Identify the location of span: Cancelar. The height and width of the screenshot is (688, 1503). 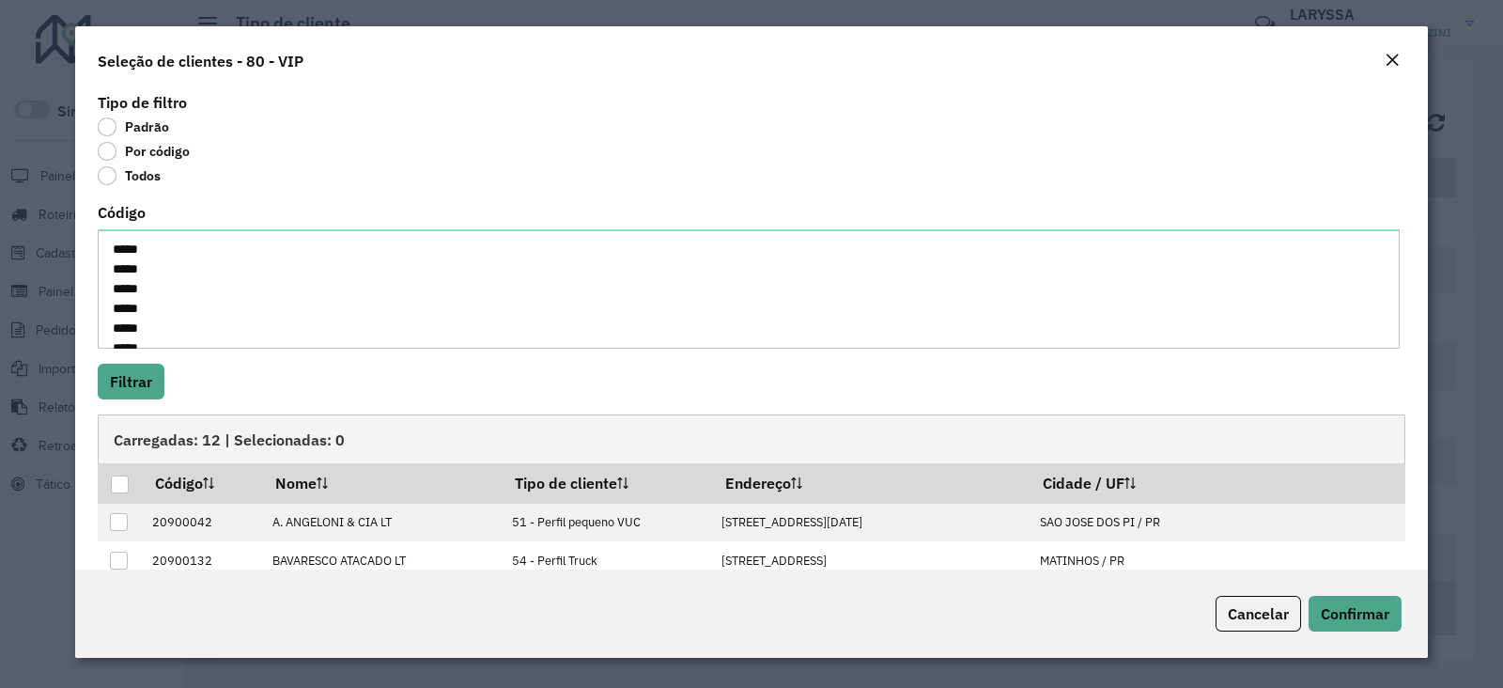
(1258, 614).